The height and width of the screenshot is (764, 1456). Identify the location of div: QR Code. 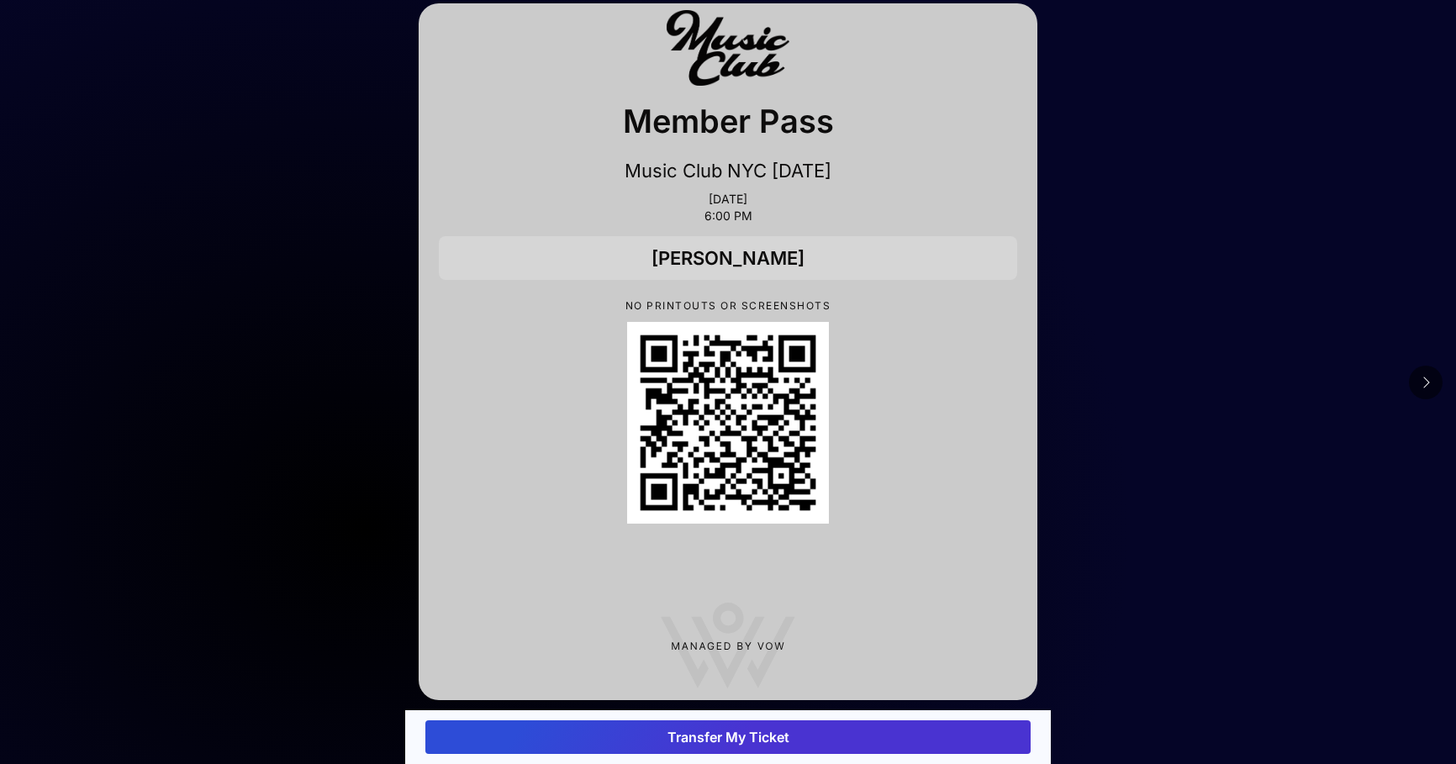
(728, 423).